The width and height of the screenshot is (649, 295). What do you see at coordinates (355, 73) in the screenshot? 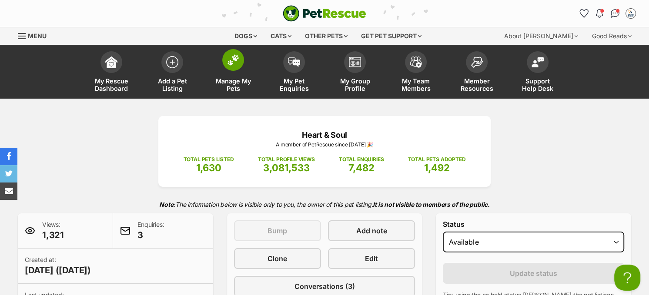
I see `a: My Group Profile` at bounding box center [355, 73].